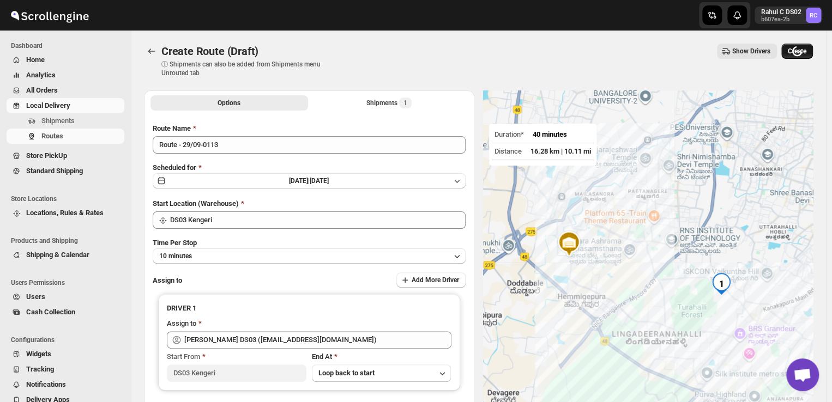 Image resolution: width=832 pixels, height=402 pixels. I want to click on p: ⓘ Shipments can also be added from Shipments menu Unrouted tab, so click(247, 69).